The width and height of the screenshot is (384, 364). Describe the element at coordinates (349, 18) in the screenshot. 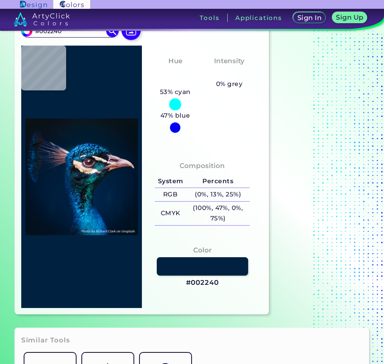

I see `a: Sign Up` at that location.